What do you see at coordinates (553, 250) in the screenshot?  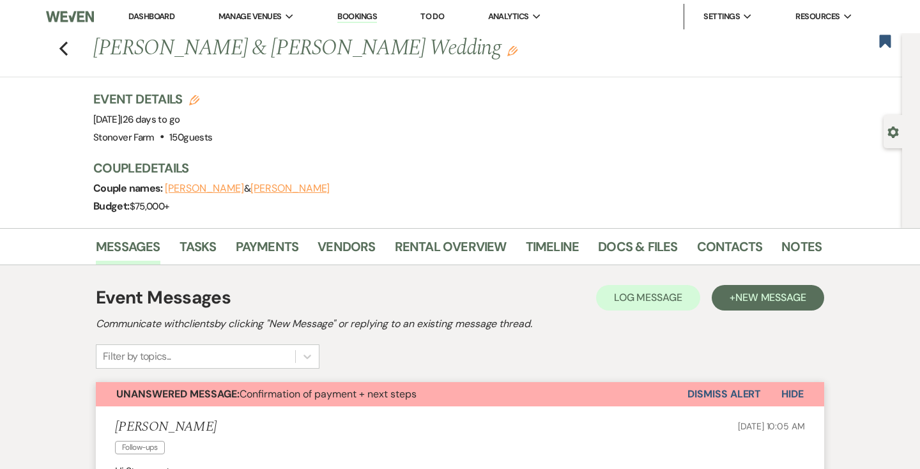 I see `a: Timeline` at bounding box center [553, 250].